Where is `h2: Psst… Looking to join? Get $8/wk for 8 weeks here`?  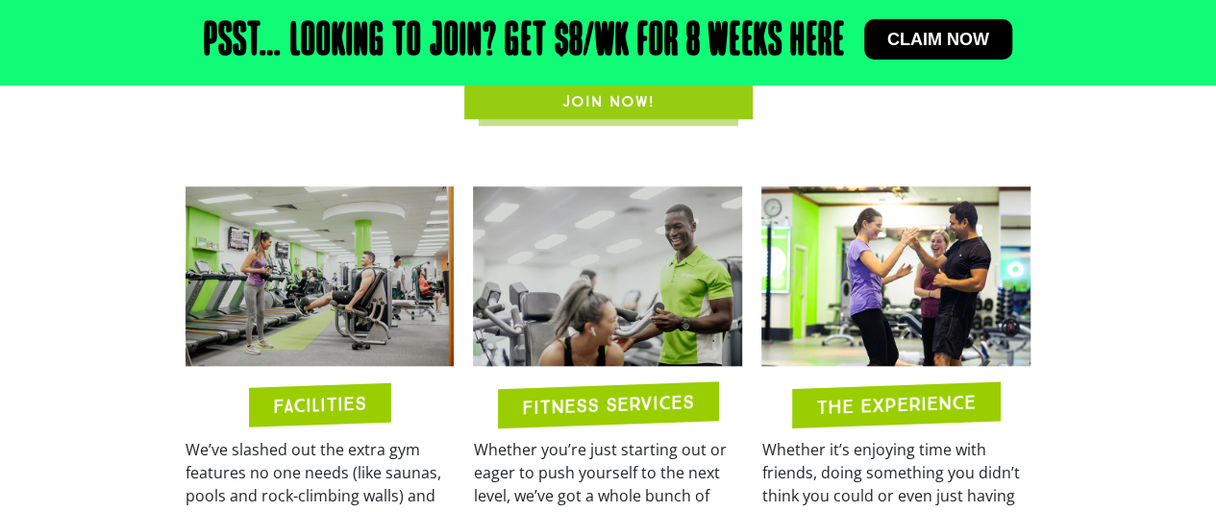 h2: Psst… Looking to join? Get $8/wk for 8 weeks here is located at coordinates (524, 42).